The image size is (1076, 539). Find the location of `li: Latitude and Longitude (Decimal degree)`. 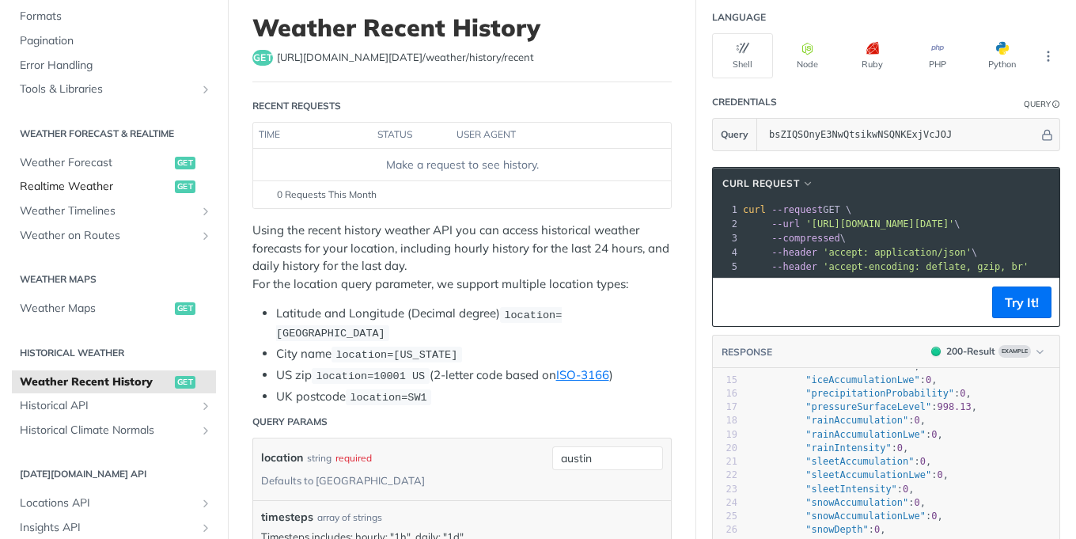

li: Latitude and Longitude (Decimal degree) is located at coordinates (474, 323).